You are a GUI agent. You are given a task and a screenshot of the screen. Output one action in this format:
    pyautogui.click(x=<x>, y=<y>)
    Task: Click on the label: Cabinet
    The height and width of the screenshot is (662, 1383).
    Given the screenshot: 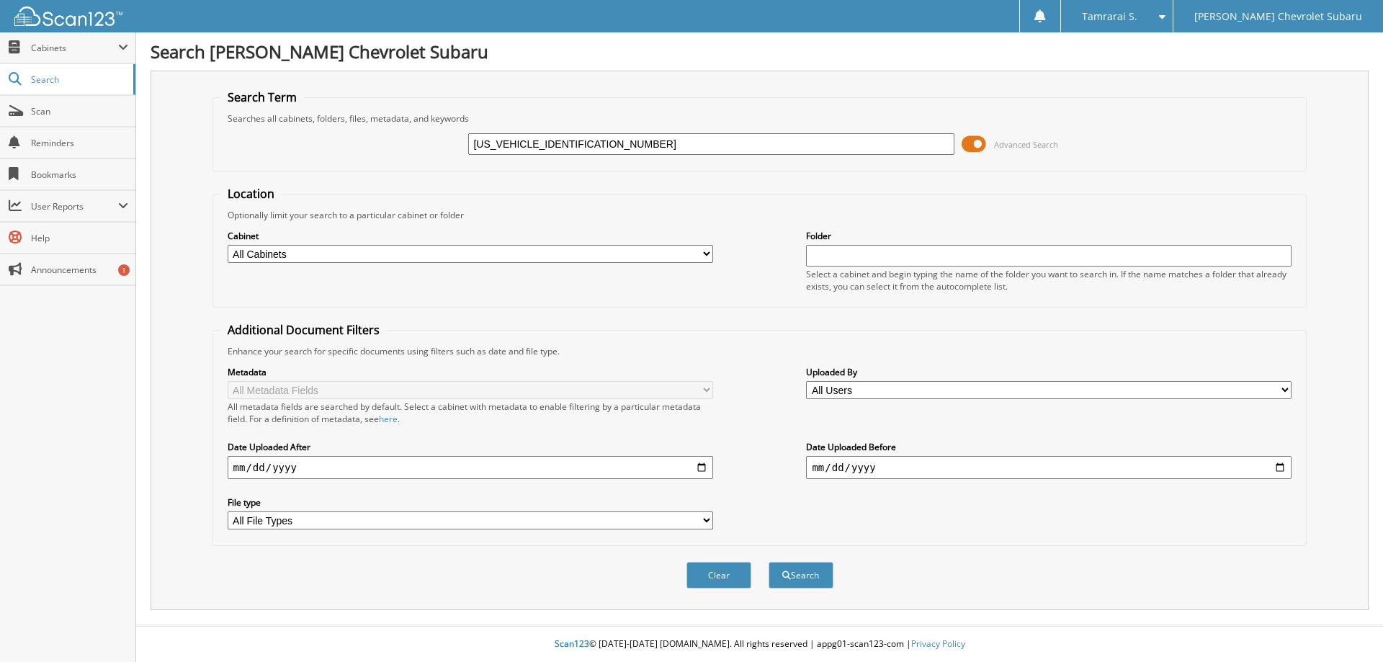 What is the action you would take?
    pyautogui.click(x=470, y=236)
    